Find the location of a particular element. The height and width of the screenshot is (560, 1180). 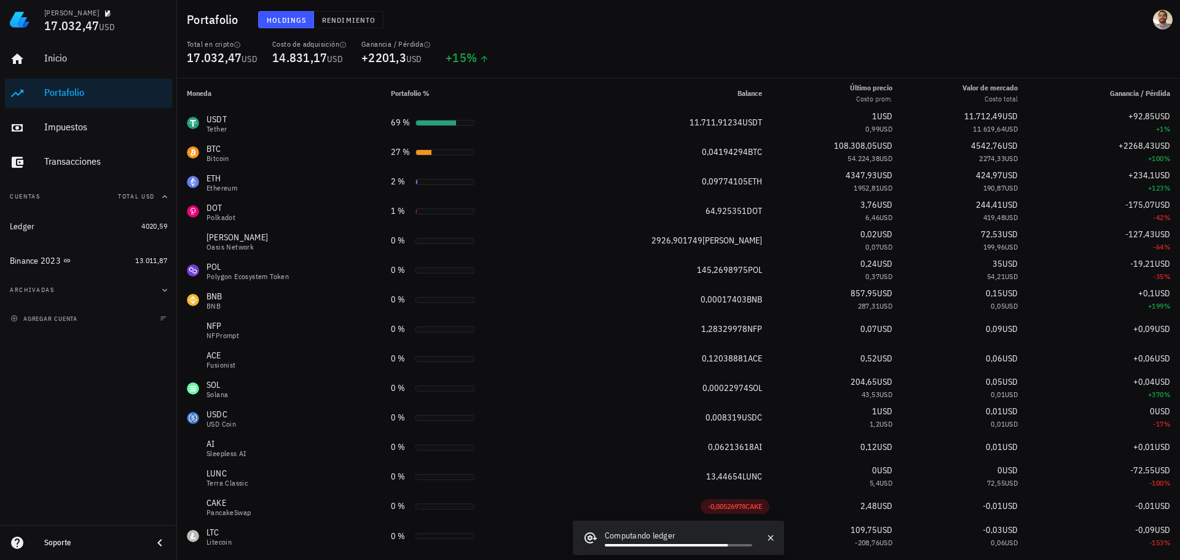

span: Holdings is located at coordinates (286, 20).